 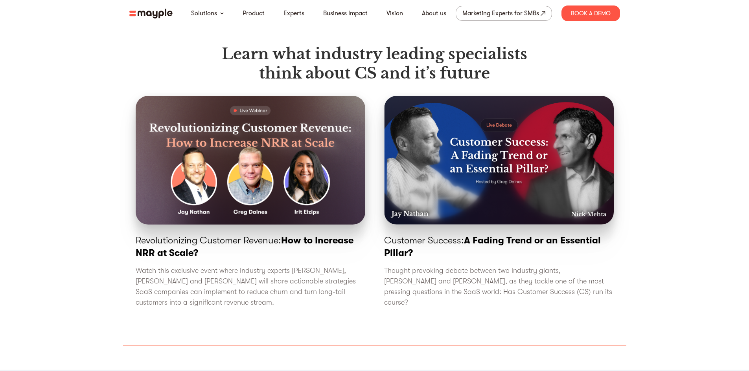 I want to click on img: arrow-down, so click(x=222, y=13).